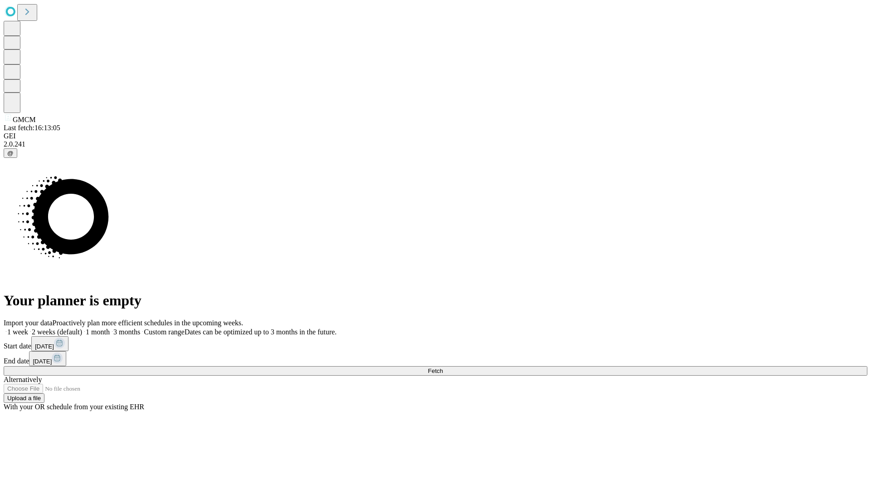  What do you see at coordinates (164, 332) in the screenshot?
I see `span: Custom range` at bounding box center [164, 332].